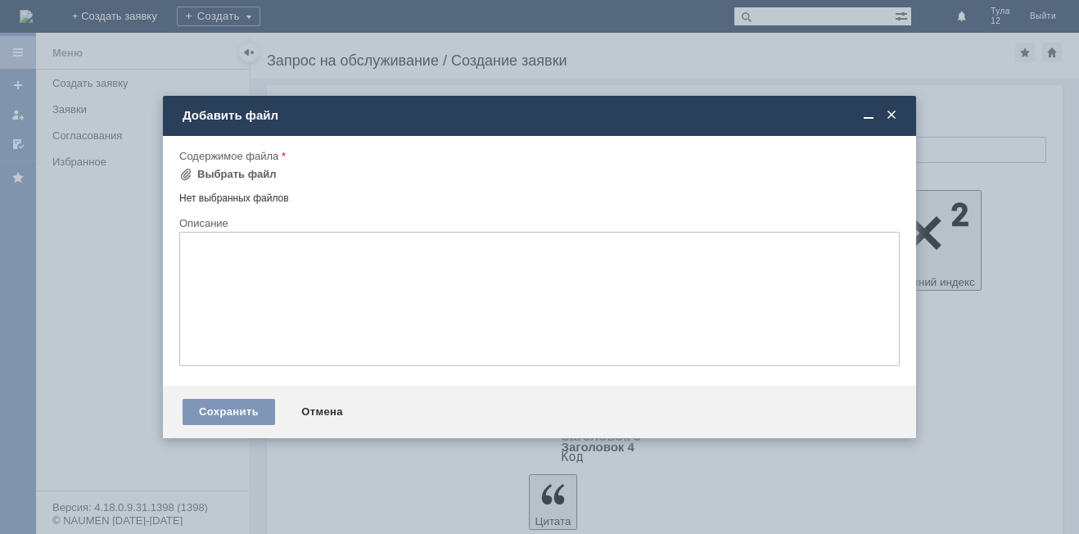 The image size is (1079, 534). What do you see at coordinates (538, 156) in the screenshot?
I see `div: Содержимое файла` at bounding box center [538, 156].